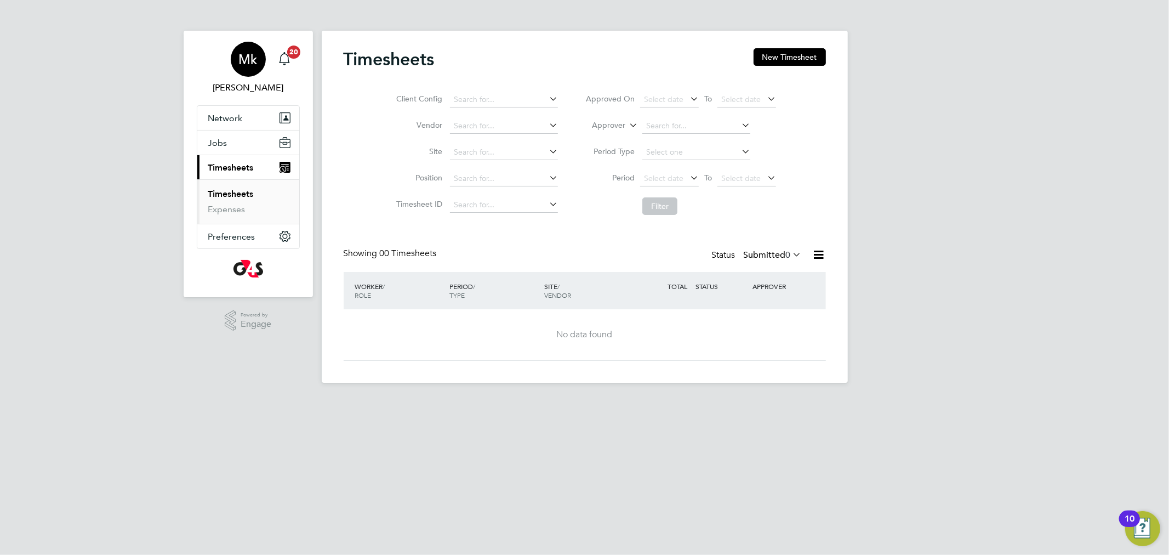 This screenshot has width=1169, height=555. Describe the element at coordinates (248, 59) in the screenshot. I see `span: Mk` at that location.